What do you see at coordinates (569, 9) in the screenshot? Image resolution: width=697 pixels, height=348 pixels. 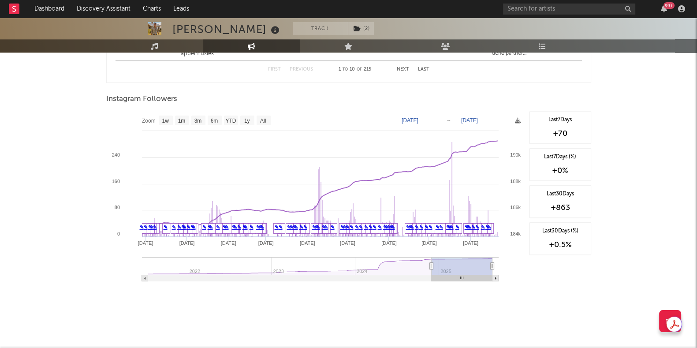 I see `input: Search for artists` at bounding box center [569, 9].